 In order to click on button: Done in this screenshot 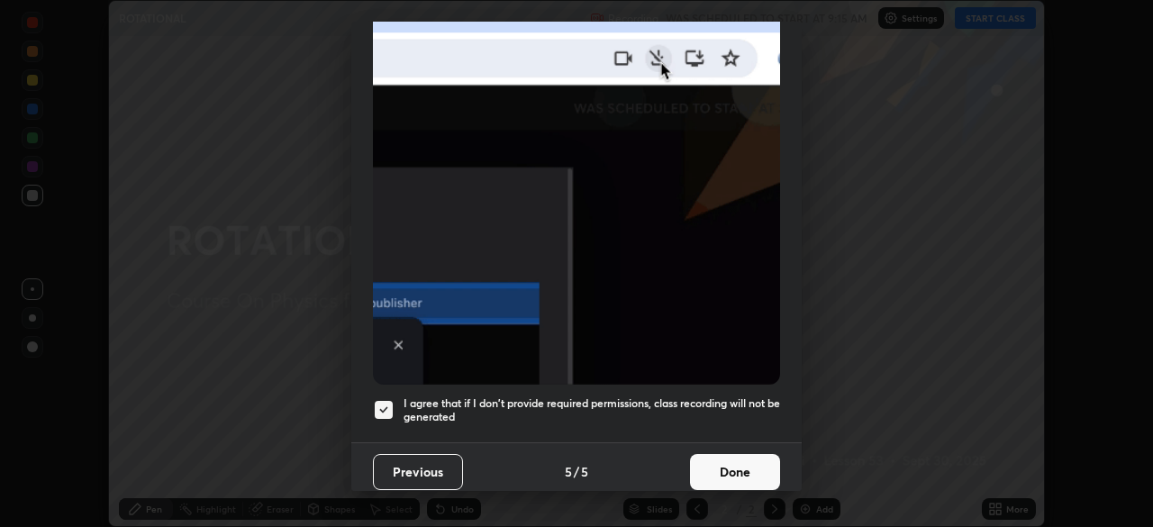, I will do `click(735, 472)`.